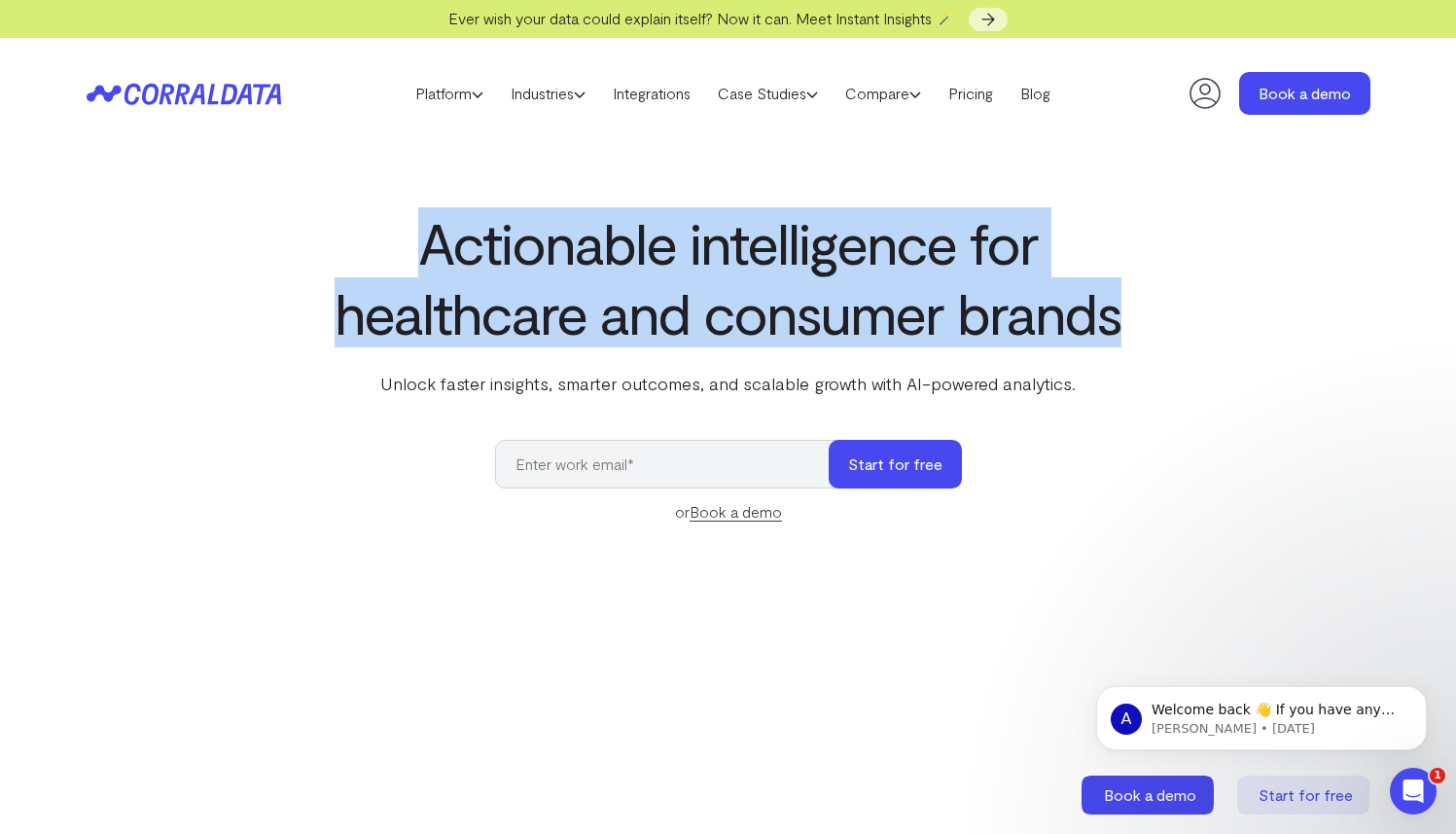  What do you see at coordinates (895, 464) in the screenshot?
I see `button: Start for free` at bounding box center [895, 464].